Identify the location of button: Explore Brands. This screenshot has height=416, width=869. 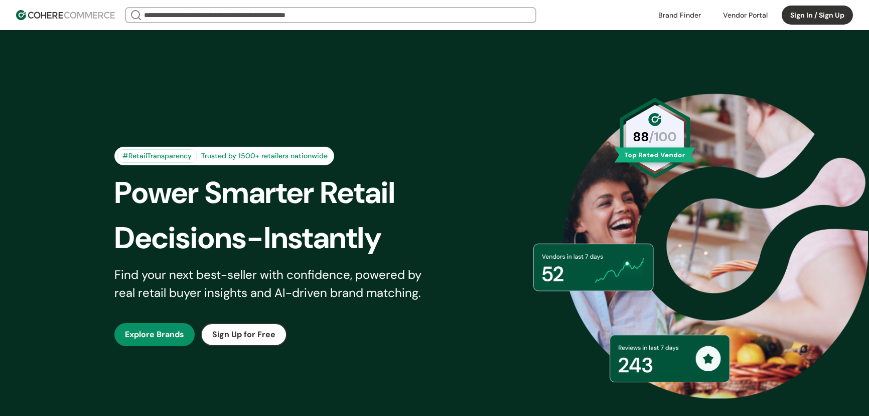
(155, 334).